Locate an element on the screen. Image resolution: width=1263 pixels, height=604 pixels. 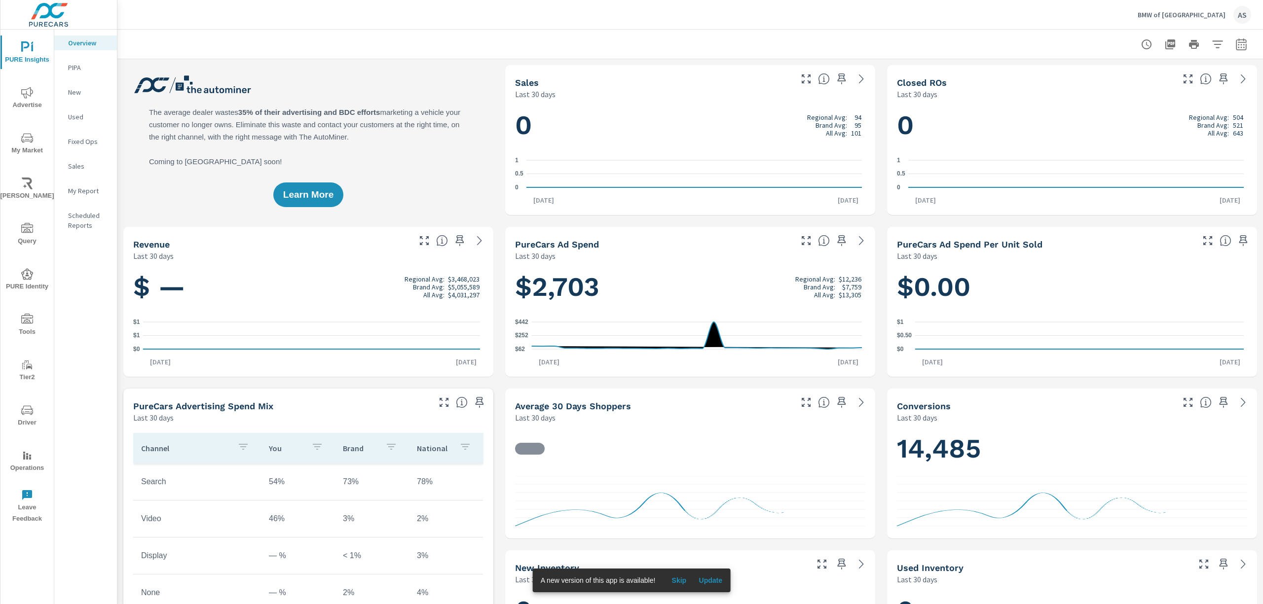
span: Average cost of advertising per each vehicle sold at the dealer over the selected date range. The... is located at coordinates (1225, 241).